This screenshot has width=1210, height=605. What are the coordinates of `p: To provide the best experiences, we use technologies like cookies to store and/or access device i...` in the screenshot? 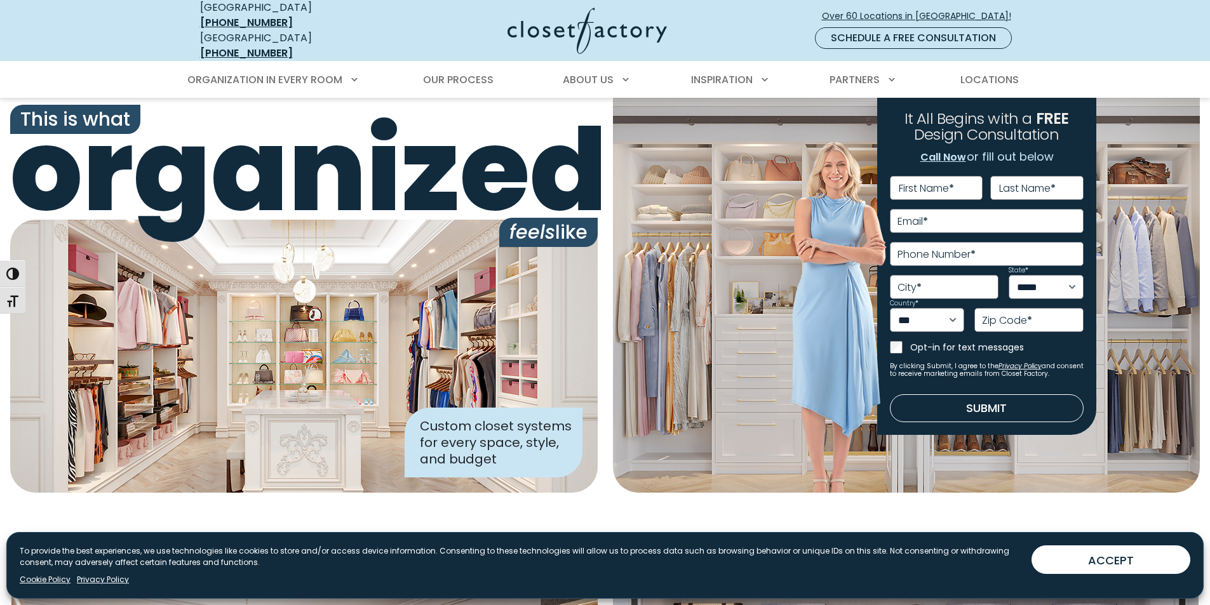 It's located at (520, 557).